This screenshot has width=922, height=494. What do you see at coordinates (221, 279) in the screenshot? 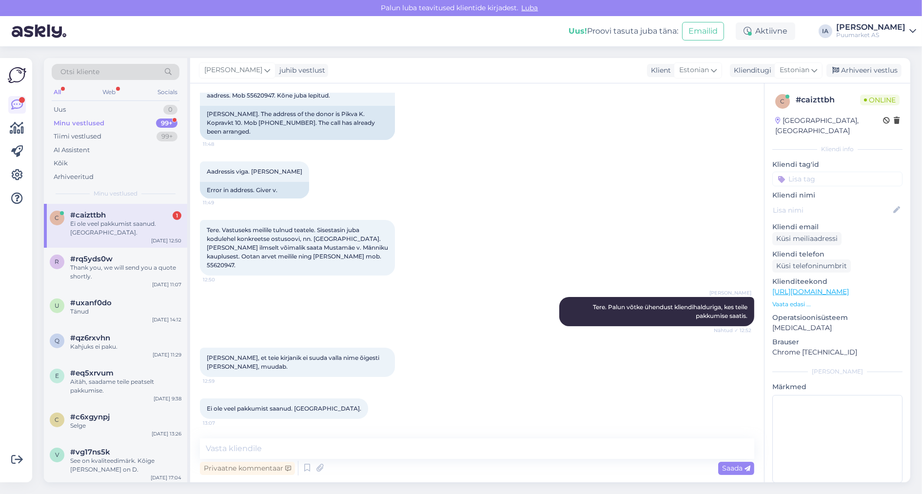
I see `span: 12:50` at bounding box center [221, 279].